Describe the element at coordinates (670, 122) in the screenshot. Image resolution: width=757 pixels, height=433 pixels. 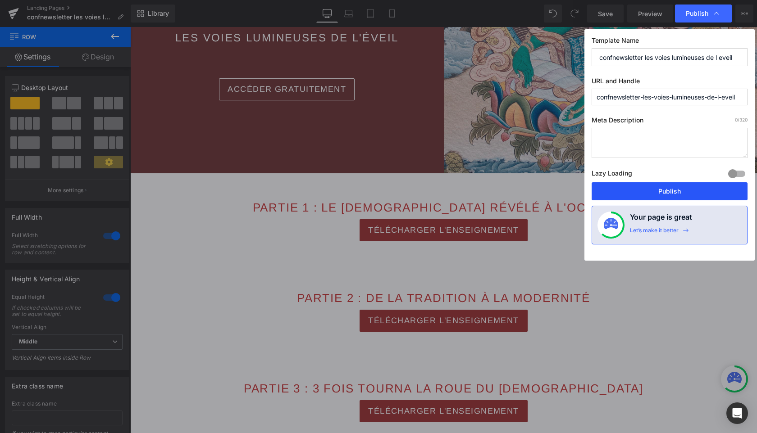
I see `label: Meta Description` at that location.